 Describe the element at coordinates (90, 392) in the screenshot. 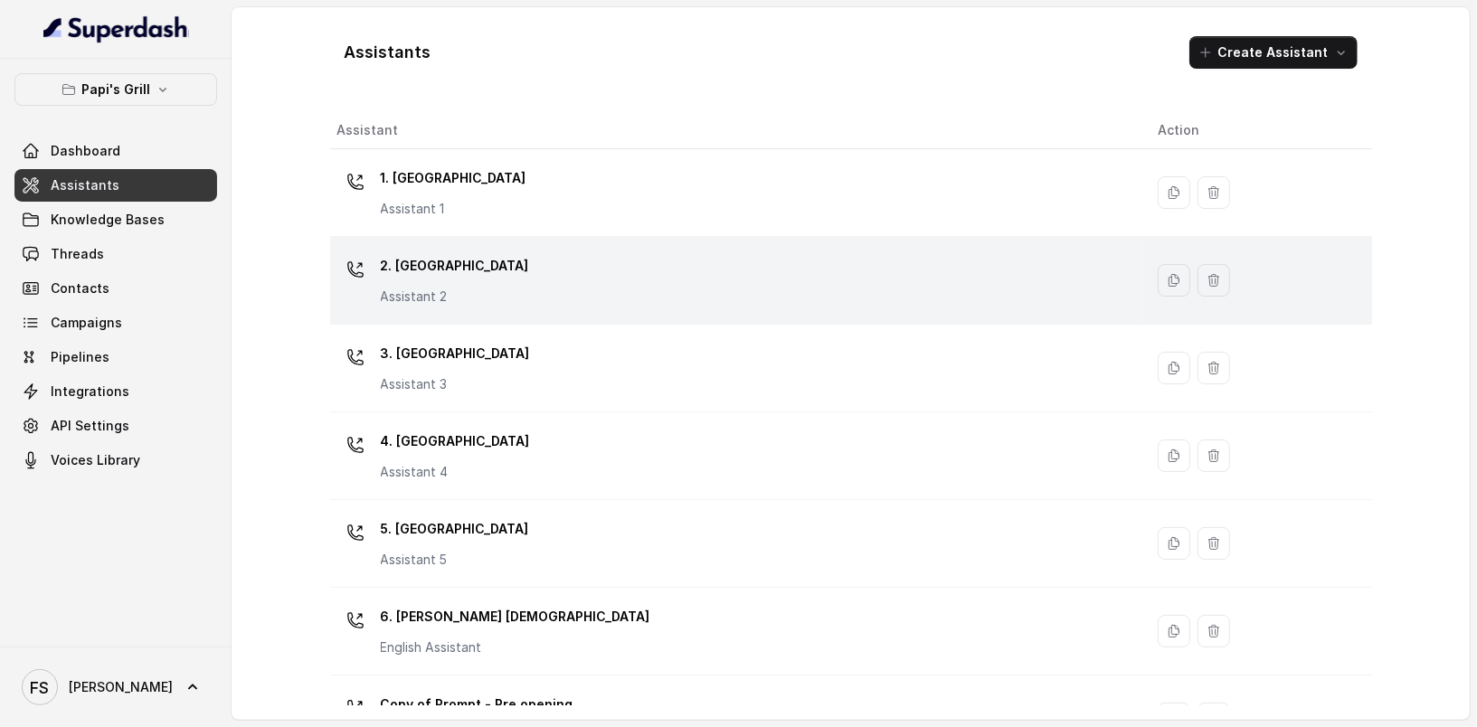

I see `span: Integrations` at that location.